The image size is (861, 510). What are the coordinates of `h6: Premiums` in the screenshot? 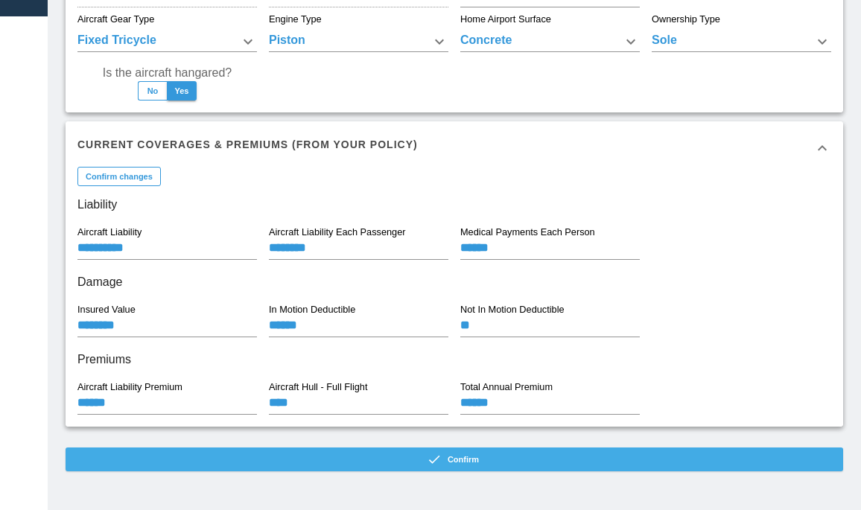 It's located at (454, 360).